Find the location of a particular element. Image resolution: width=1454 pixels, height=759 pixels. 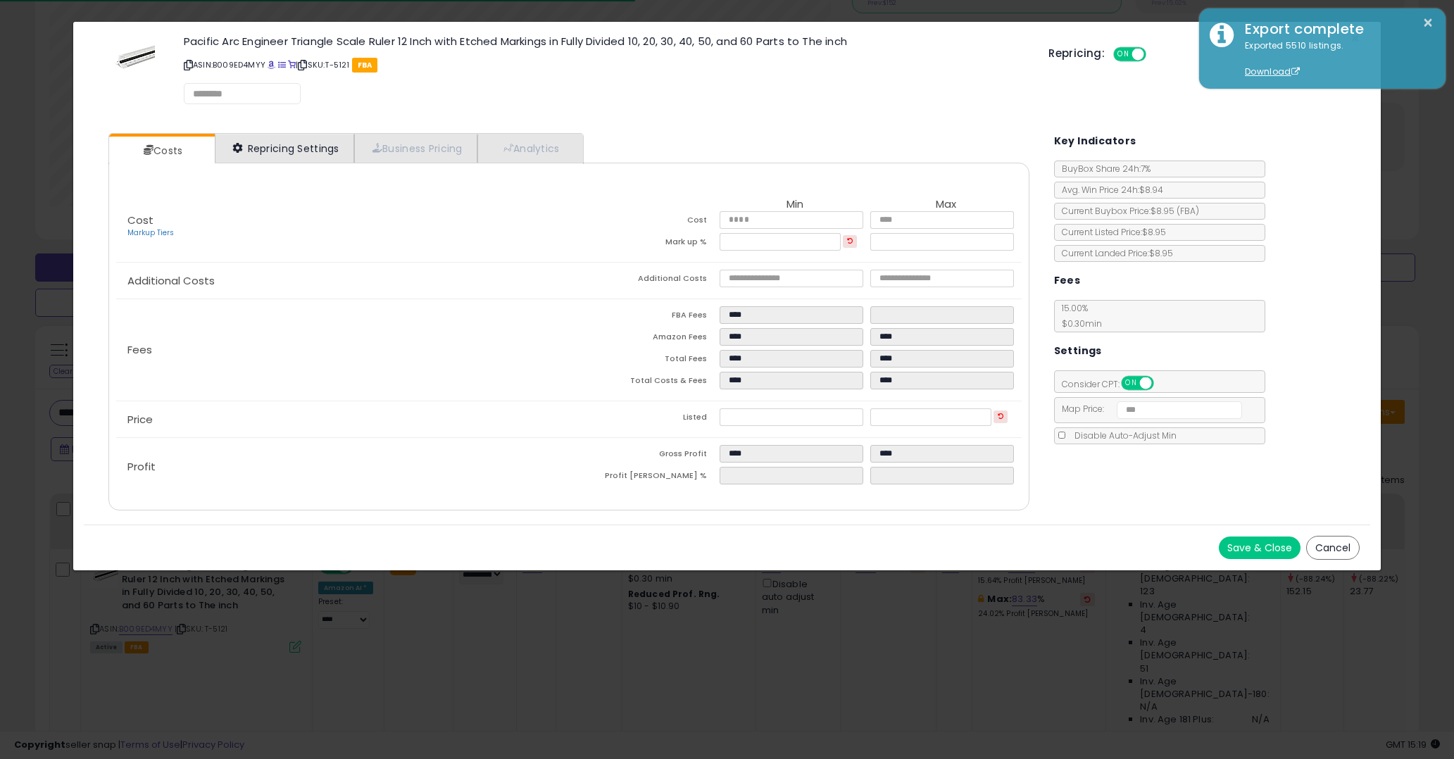

a: Markup Tiers is located at coordinates (151, 232).